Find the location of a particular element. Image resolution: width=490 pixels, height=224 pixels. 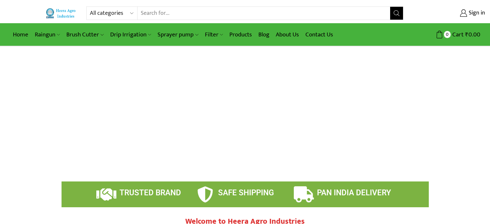

a: Products is located at coordinates (240, 34).